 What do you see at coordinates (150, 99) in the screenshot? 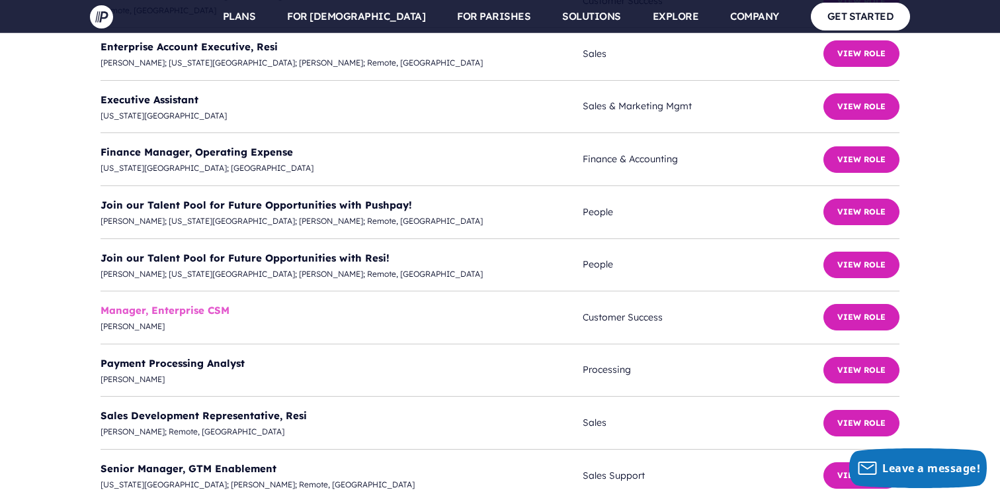
I see `a: Executive Assistant` at bounding box center [150, 99].